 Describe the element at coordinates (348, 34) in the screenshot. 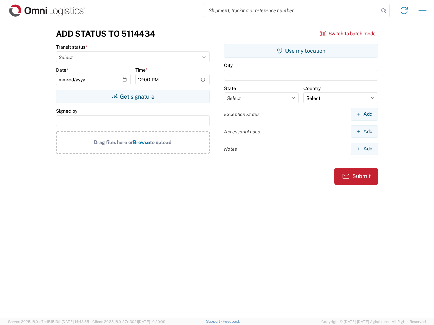

I see `button: Switch to batch mode` at that location.